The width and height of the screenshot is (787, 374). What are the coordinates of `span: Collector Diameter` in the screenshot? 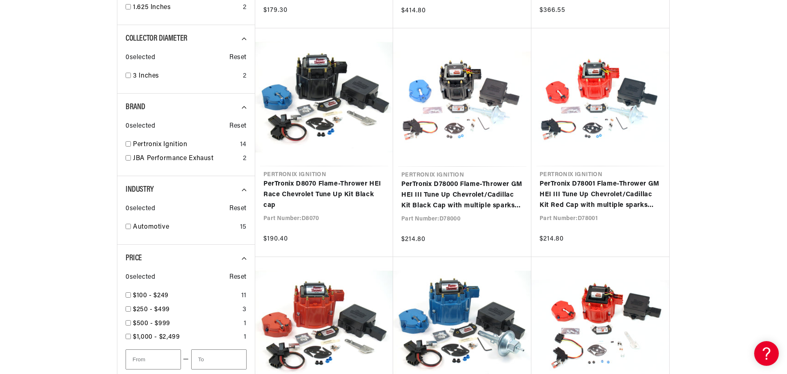 It's located at (156, 39).